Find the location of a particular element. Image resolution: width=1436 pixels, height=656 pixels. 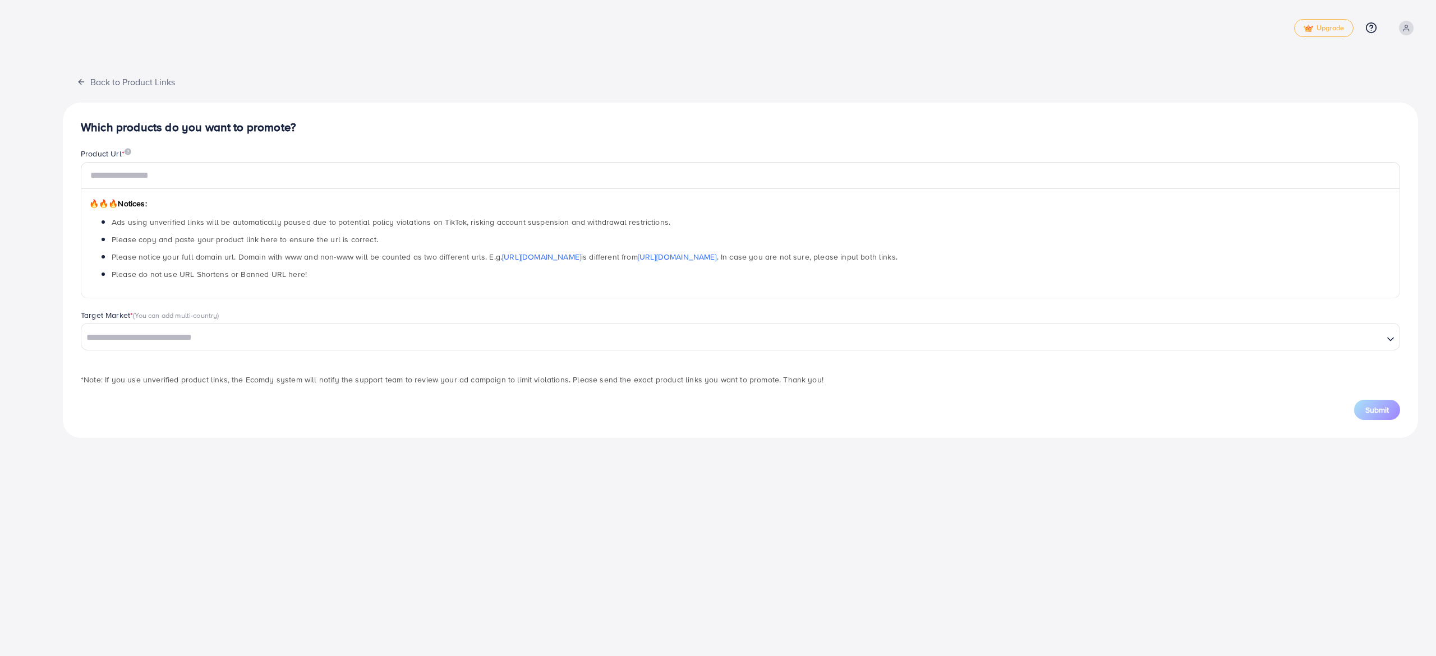

span: Ads using unverified links will be automatically paused due to potential policy violations on Tik... is located at coordinates (391, 222).